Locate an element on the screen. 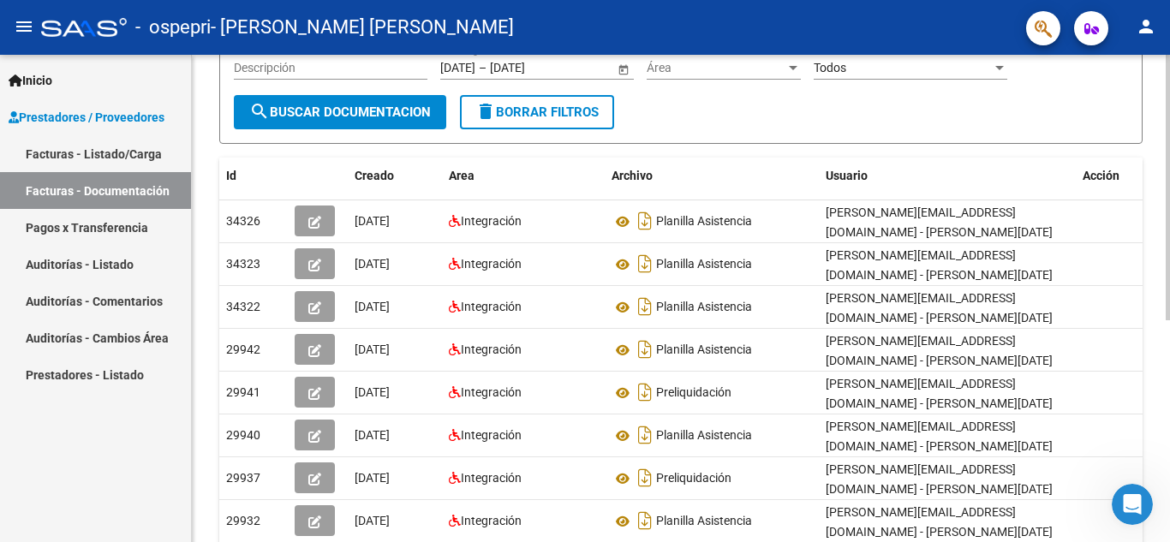 This screenshot has width=1170, height=542. button: Borrar Filtros is located at coordinates (537, 112).